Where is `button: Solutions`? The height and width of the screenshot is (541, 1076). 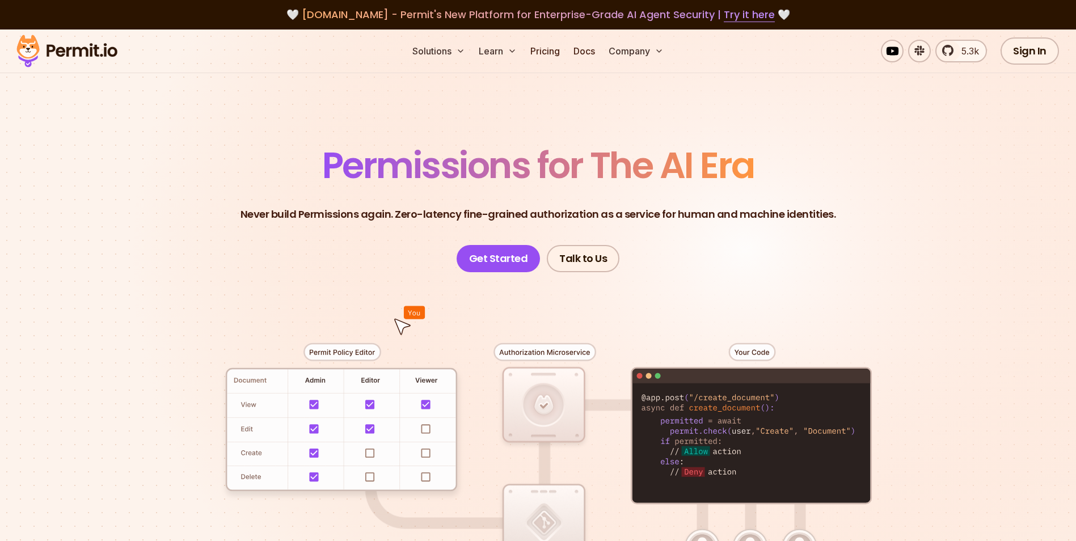 button: Solutions is located at coordinates (438, 51).